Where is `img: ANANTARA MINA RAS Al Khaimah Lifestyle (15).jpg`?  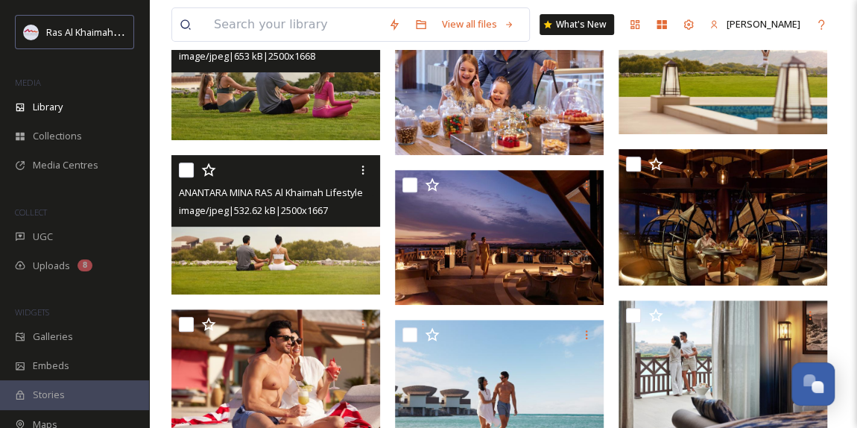 img: ANANTARA MINA RAS Al Khaimah Lifestyle (15).jpg is located at coordinates (499, 237).